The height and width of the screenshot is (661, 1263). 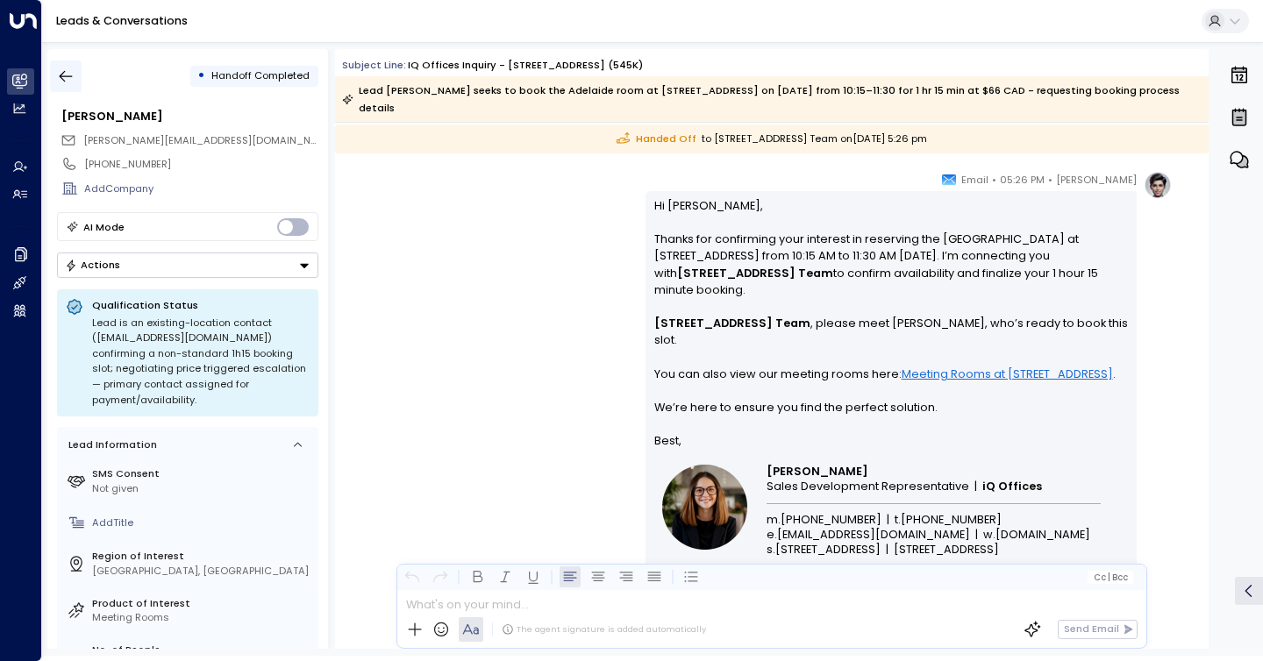 What do you see at coordinates (1110, 577) in the screenshot?
I see `button: Cc|Bcc` at bounding box center [1110, 577].